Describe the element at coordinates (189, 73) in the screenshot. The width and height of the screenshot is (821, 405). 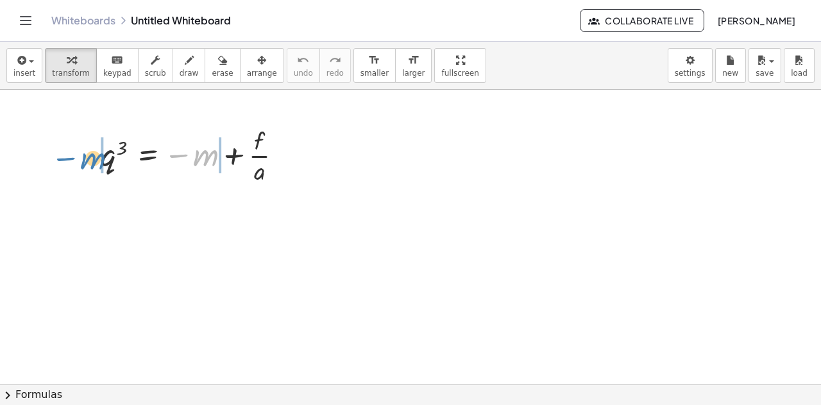
I see `span: draw` at that location.